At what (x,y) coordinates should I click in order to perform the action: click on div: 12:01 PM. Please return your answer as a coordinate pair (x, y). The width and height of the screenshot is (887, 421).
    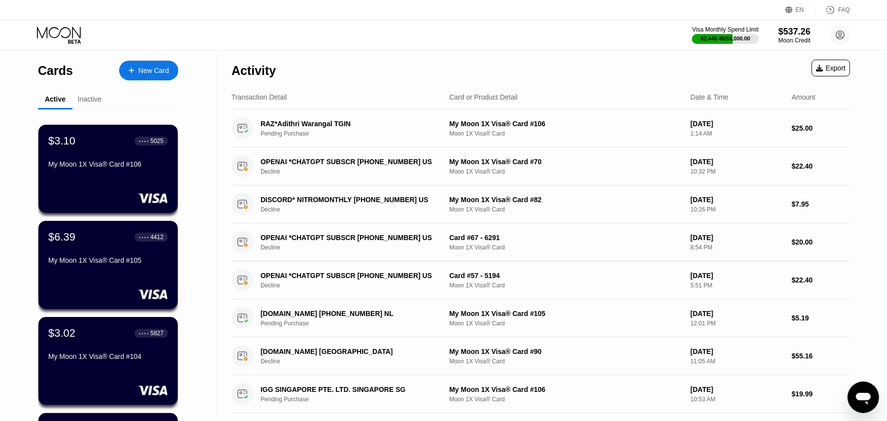
    Looking at the image, I should click on (737, 323).